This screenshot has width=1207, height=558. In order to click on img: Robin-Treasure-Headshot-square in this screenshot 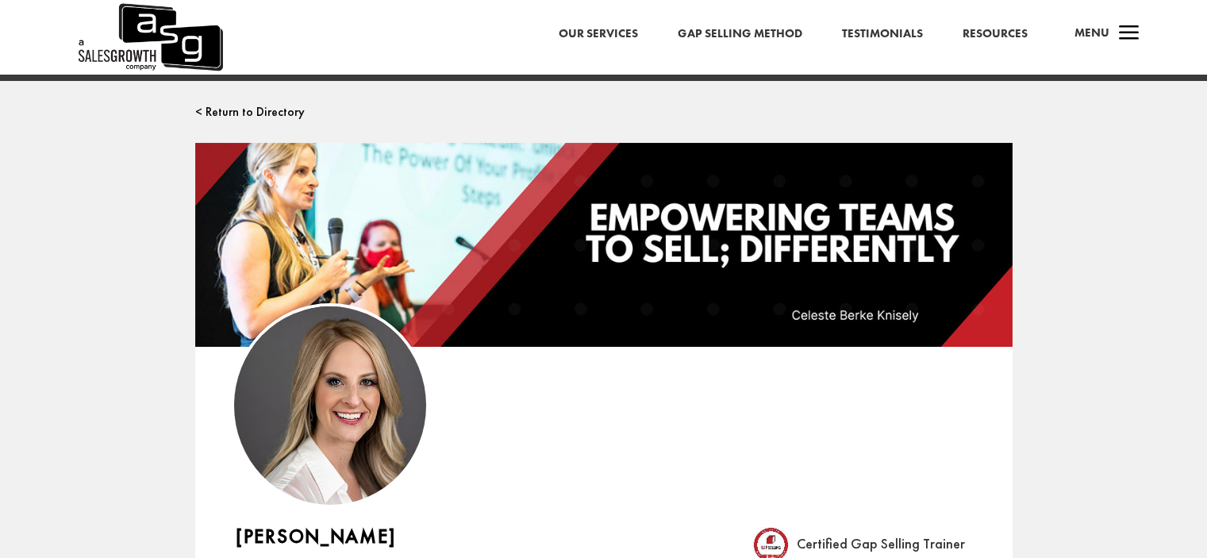, I will do `click(330, 405)`.